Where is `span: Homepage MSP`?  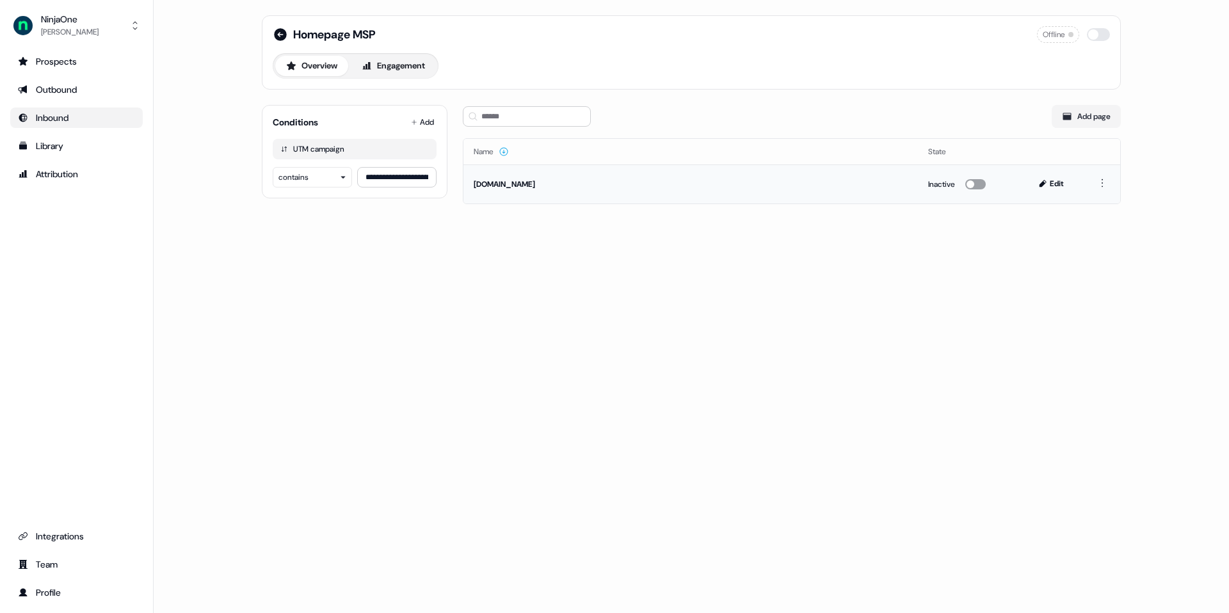 span: Homepage MSP is located at coordinates (334, 35).